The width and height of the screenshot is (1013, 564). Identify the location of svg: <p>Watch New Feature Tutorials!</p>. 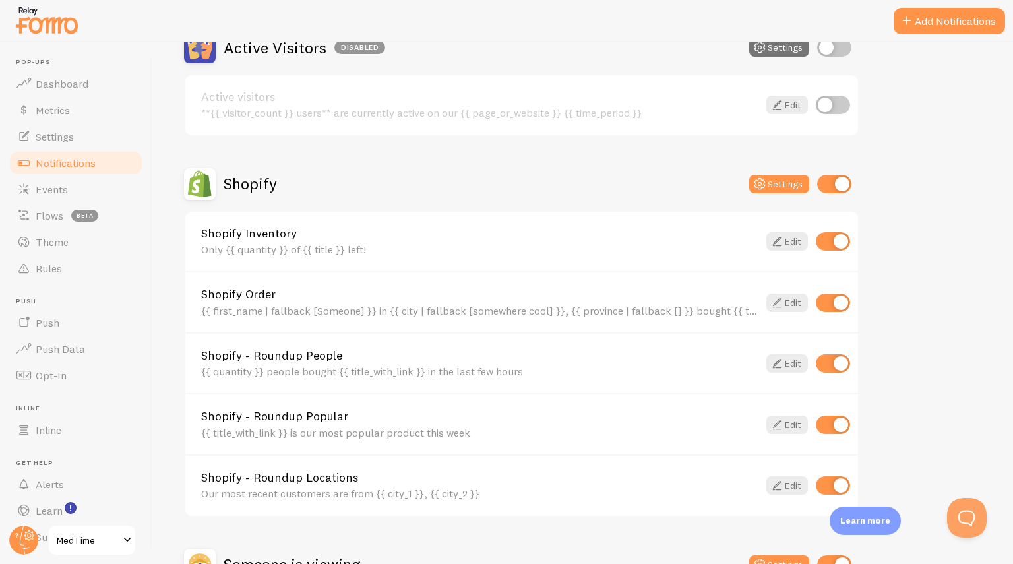
(71, 508).